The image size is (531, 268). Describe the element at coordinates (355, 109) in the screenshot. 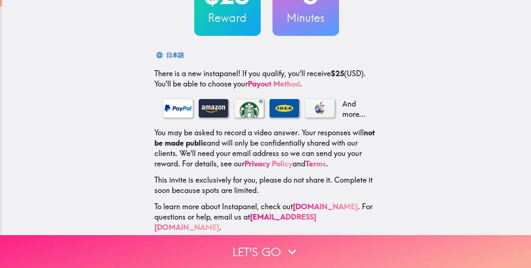

I see `p: And more...` at that location.